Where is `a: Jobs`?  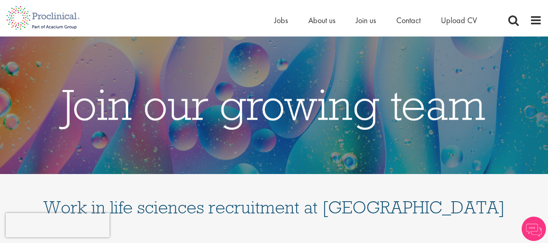
a: Jobs is located at coordinates (281, 20).